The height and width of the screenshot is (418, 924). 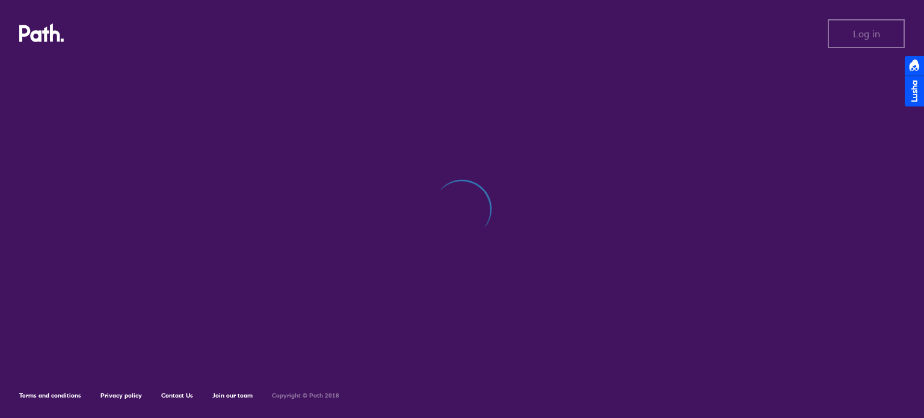 What do you see at coordinates (306, 396) in the screenshot?
I see `h6: Copyright © Path 2018` at bounding box center [306, 396].